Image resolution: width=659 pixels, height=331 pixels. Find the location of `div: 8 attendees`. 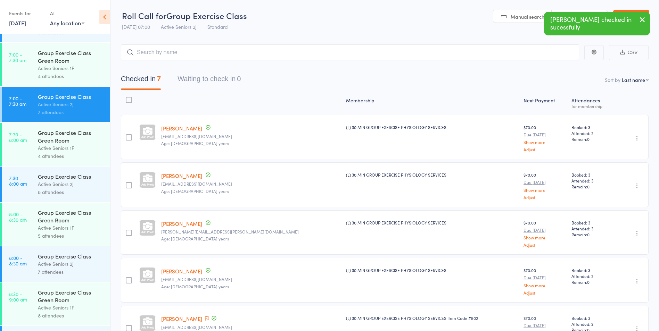

div: 8 attendees is located at coordinates (71, 192).